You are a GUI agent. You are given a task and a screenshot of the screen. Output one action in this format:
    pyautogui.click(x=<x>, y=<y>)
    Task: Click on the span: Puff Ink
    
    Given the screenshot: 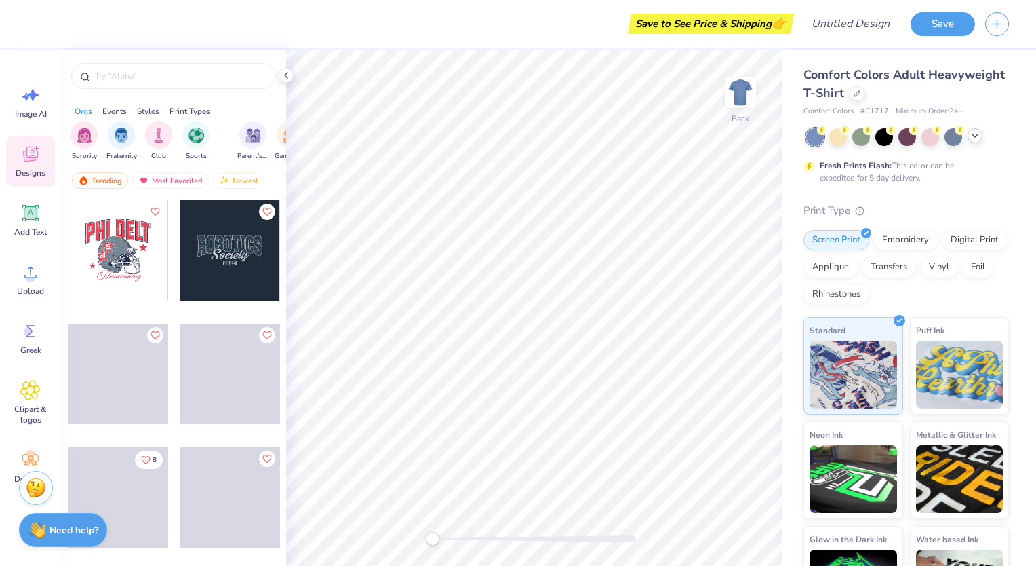 What is the action you would take?
    pyautogui.click(x=930, y=330)
    